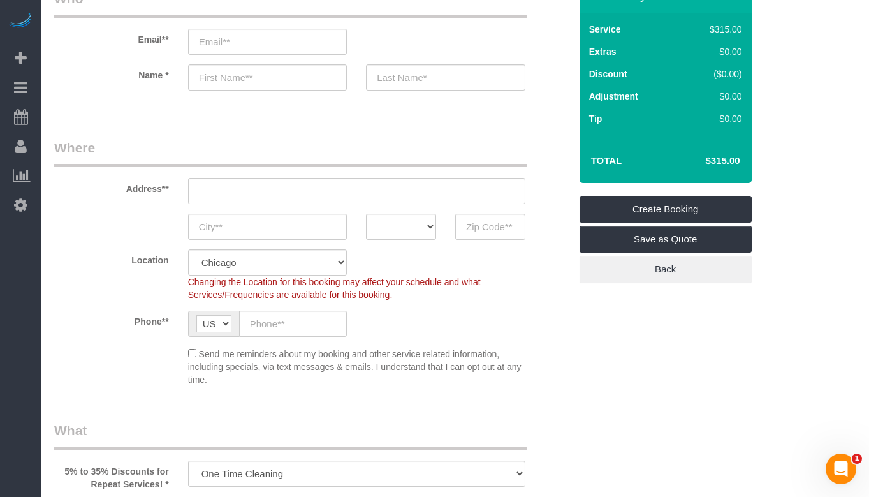 This screenshot has width=869, height=497. Describe the element at coordinates (268, 77) in the screenshot. I see `input: First Name**` at that location.